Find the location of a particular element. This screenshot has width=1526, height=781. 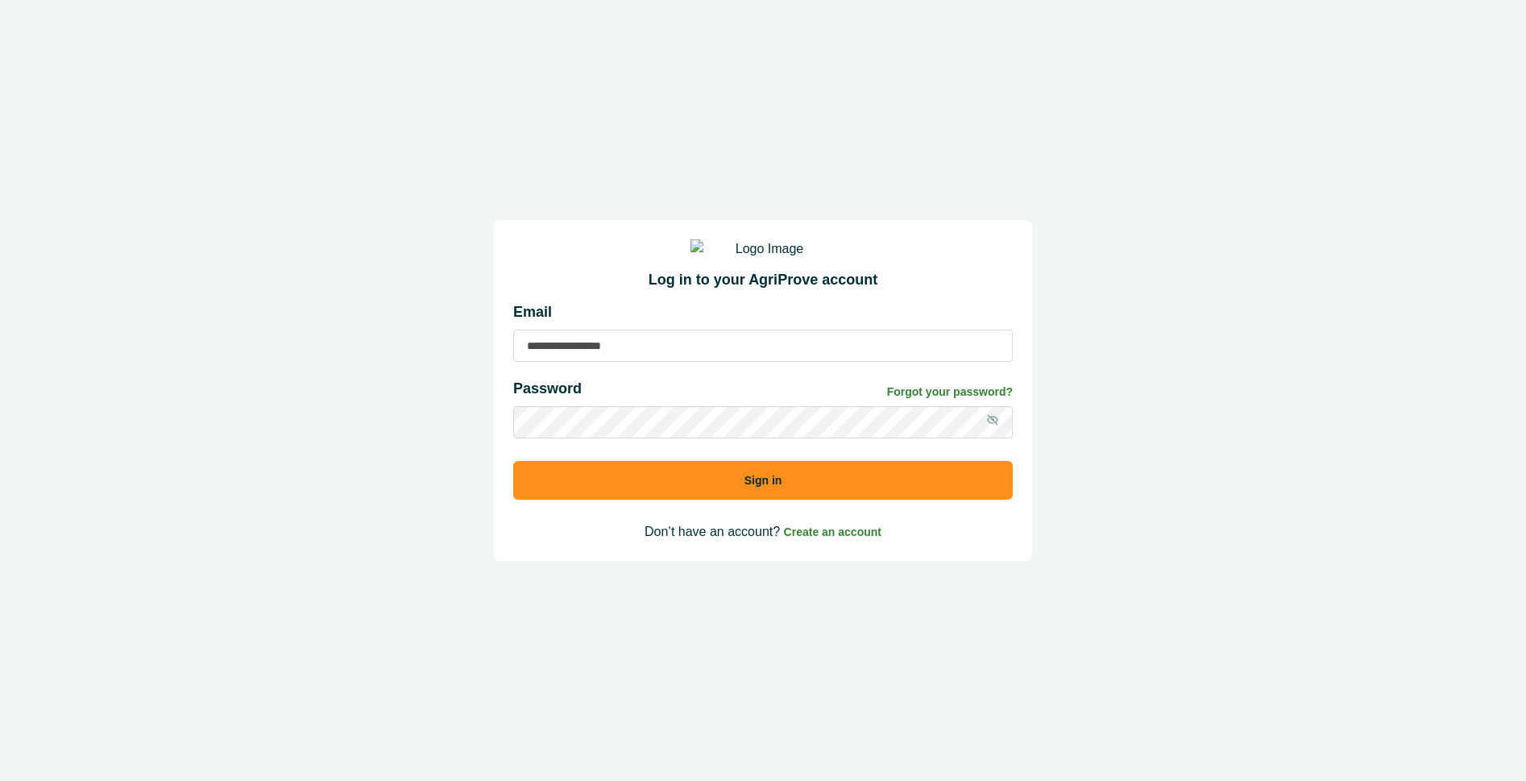

a: Create an account is located at coordinates (832, 531).